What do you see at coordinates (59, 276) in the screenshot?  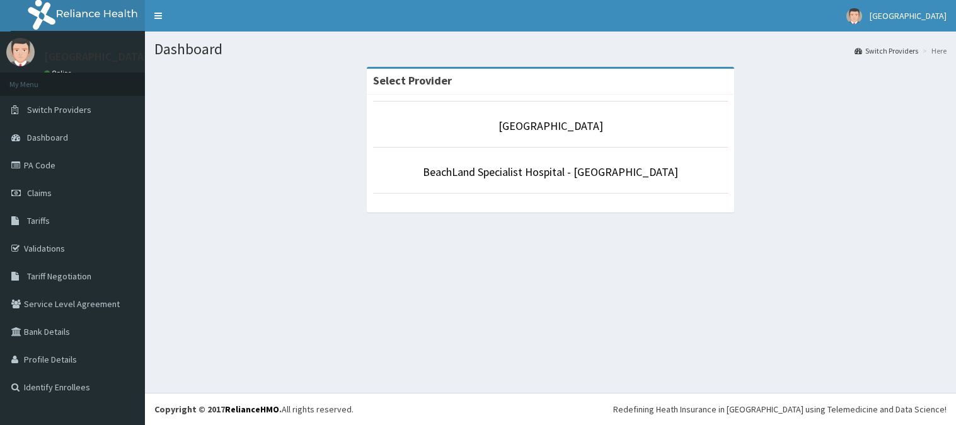 I see `span: Tariff Negotiation` at bounding box center [59, 276].